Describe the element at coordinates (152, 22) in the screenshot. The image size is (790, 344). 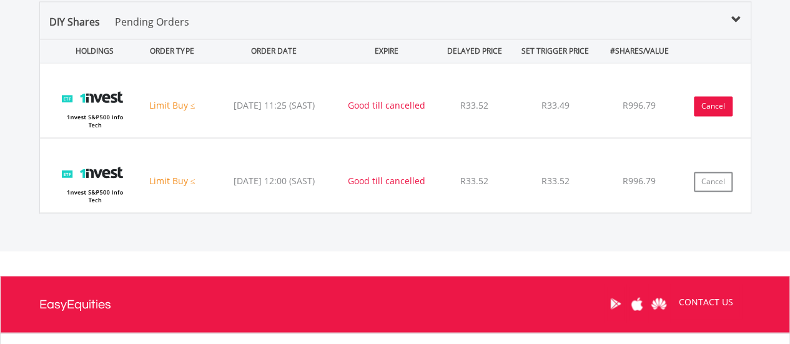
I see `p: Pending Orders` at that location.